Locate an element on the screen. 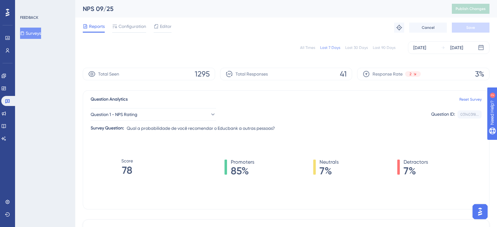  div: Last 30 Days is located at coordinates (357, 48).